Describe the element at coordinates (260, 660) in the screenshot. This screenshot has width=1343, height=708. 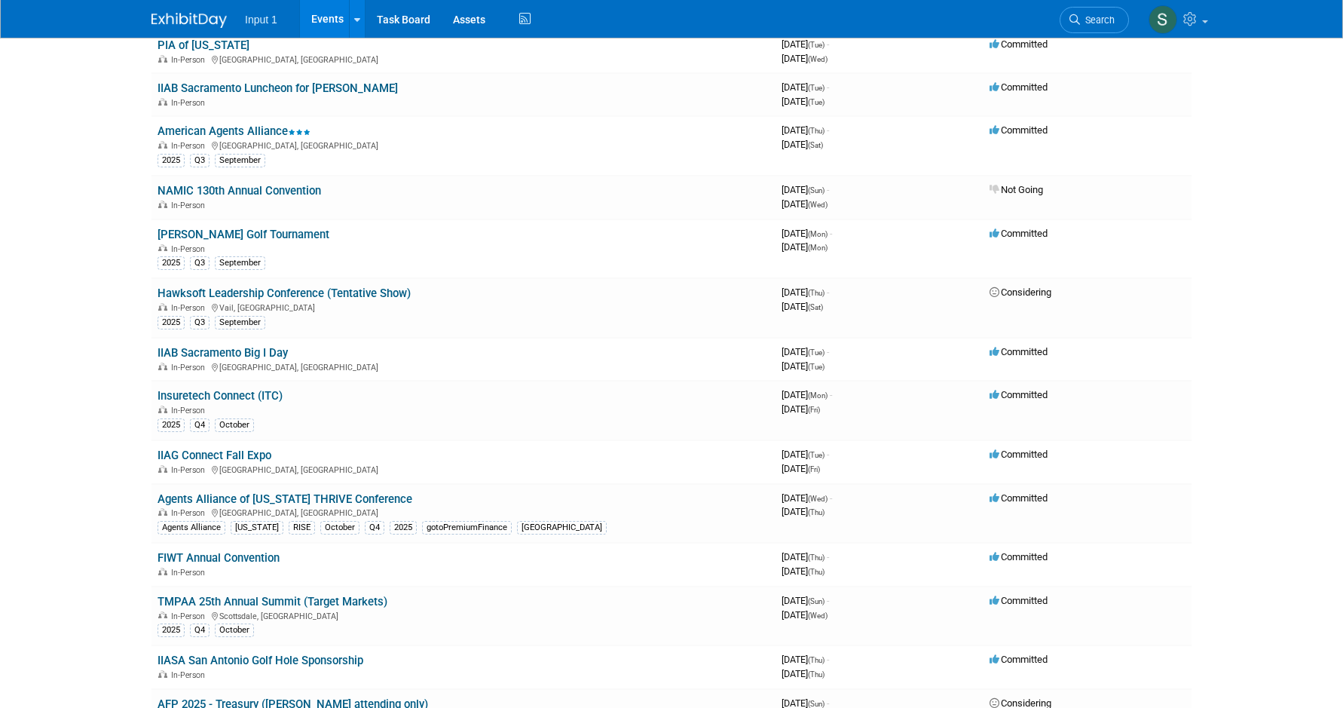
I see `a: IIASA San Antonio Golf Hole Sponsorship` at that location.